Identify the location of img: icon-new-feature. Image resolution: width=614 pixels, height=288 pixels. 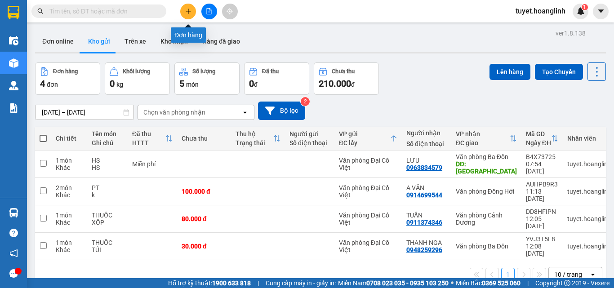
(581, 11).